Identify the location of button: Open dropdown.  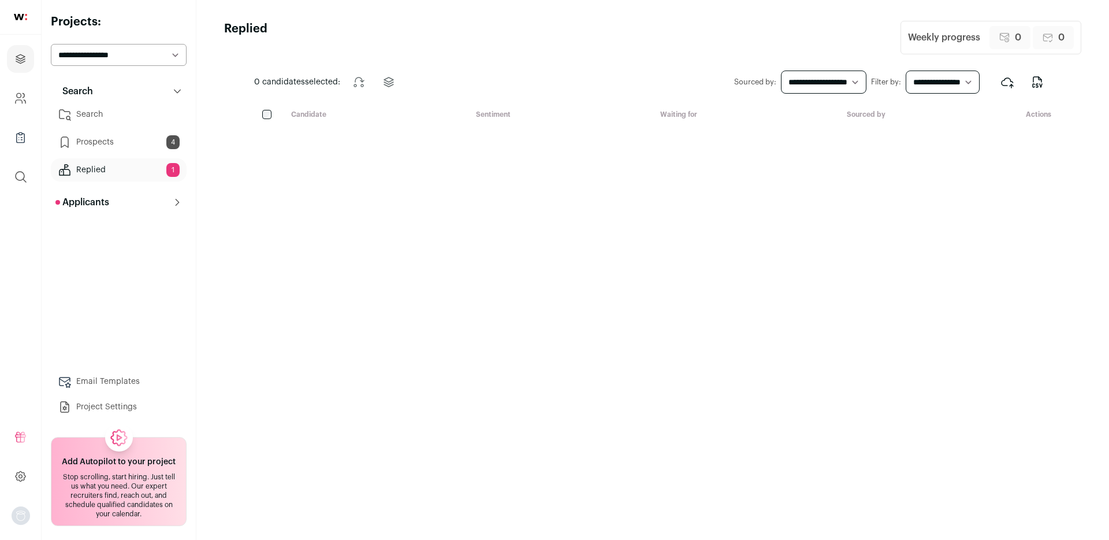
(21, 515).